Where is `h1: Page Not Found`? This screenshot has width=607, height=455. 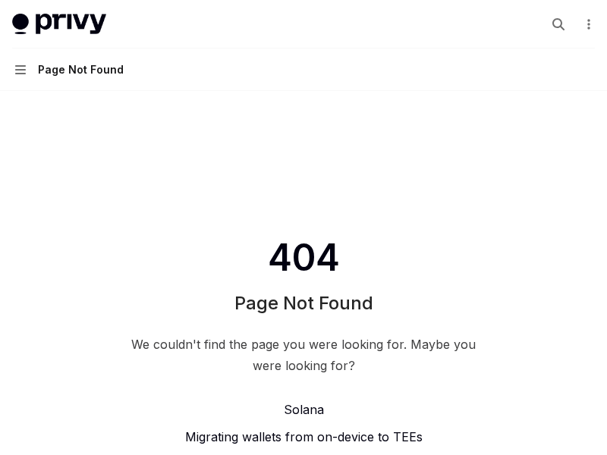
h1: Page Not Found is located at coordinates (304, 304).